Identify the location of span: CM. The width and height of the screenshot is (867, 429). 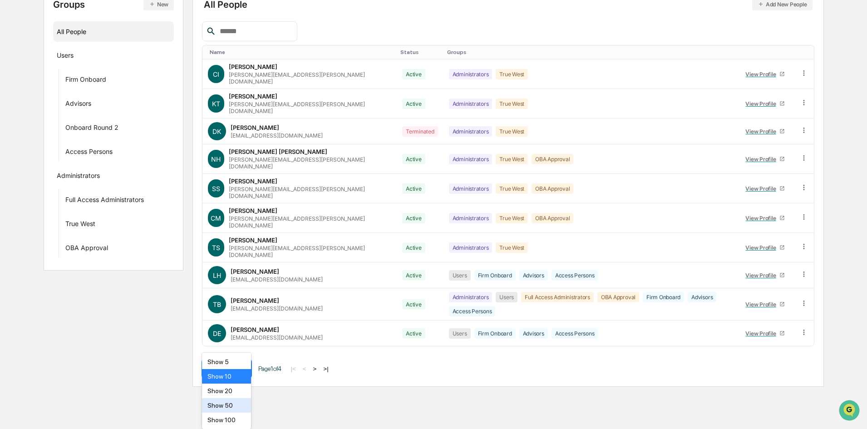
(216, 218).